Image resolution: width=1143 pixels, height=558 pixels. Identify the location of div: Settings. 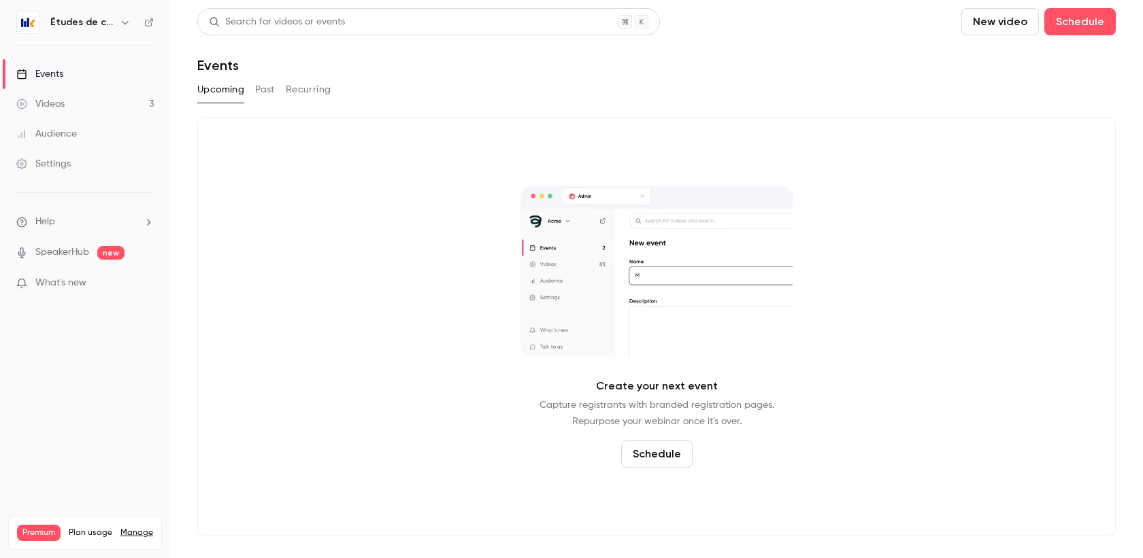
(44, 164).